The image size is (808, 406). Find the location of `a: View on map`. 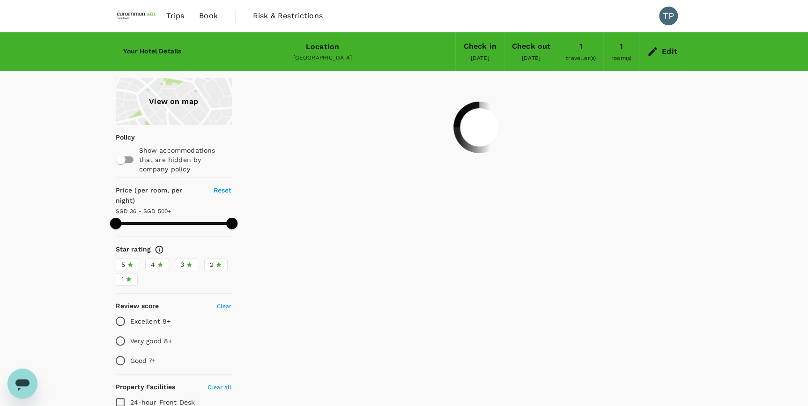

a: View on map is located at coordinates (174, 102).